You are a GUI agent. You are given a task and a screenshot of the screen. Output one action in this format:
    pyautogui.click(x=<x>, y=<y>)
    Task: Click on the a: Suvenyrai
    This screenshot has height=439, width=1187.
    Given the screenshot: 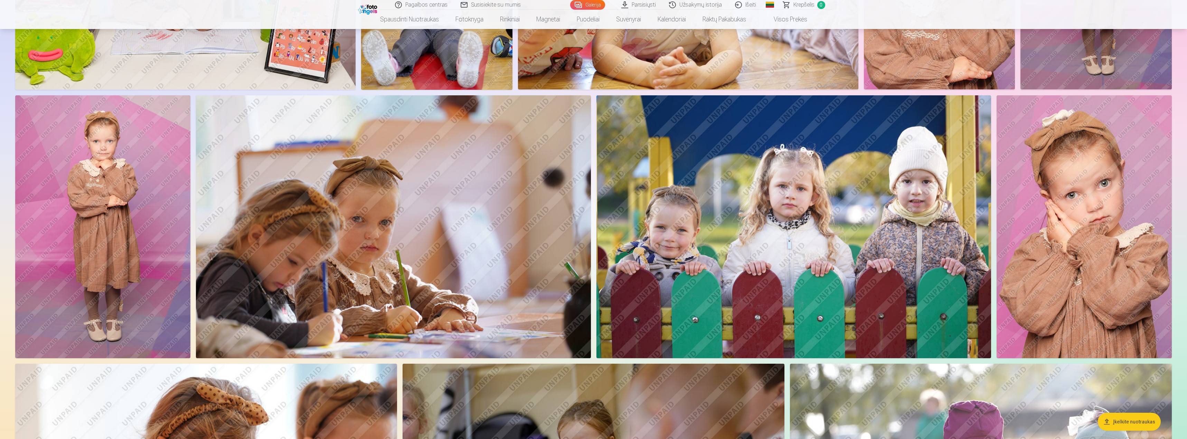 What is the action you would take?
    pyautogui.click(x=628, y=19)
    